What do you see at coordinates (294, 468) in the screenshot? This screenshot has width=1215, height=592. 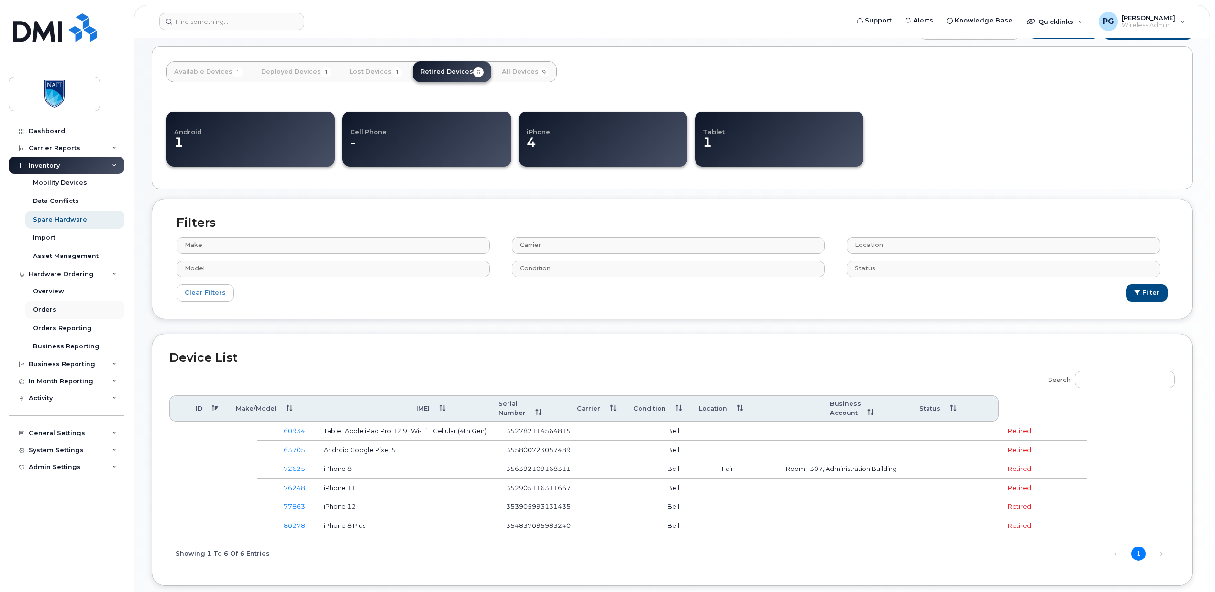 I see `a: 72625` at bounding box center [294, 468].